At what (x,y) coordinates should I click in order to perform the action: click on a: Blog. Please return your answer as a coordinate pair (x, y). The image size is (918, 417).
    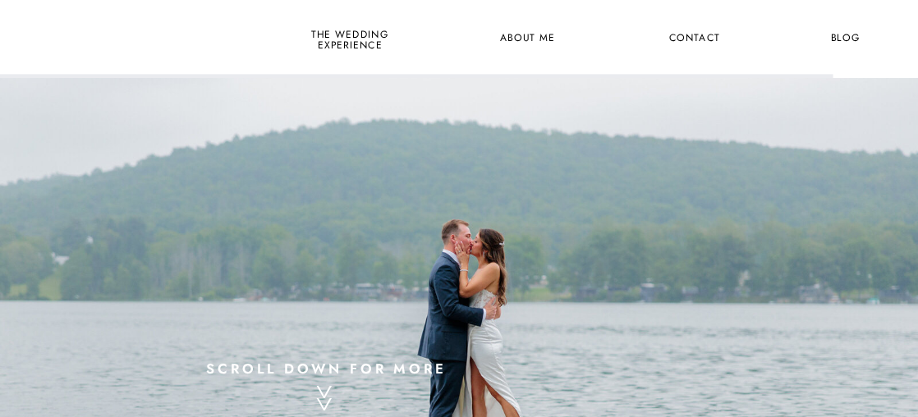
    Looking at the image, I should click on (845, 39).